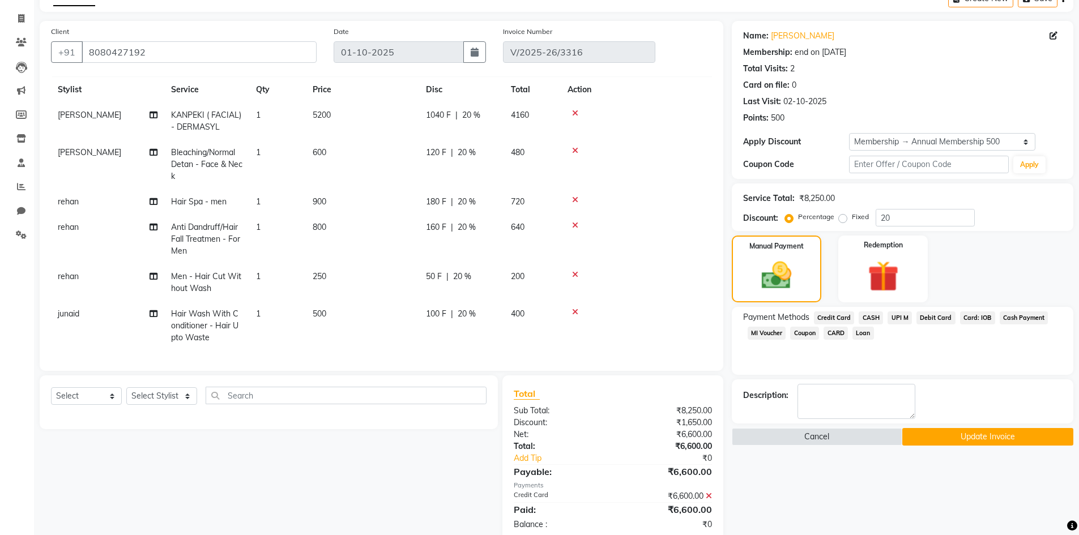  What do you see at coordinates (436, 227) in the screenshot?
I see `span: 160 F` at bounding box center [436, 227].